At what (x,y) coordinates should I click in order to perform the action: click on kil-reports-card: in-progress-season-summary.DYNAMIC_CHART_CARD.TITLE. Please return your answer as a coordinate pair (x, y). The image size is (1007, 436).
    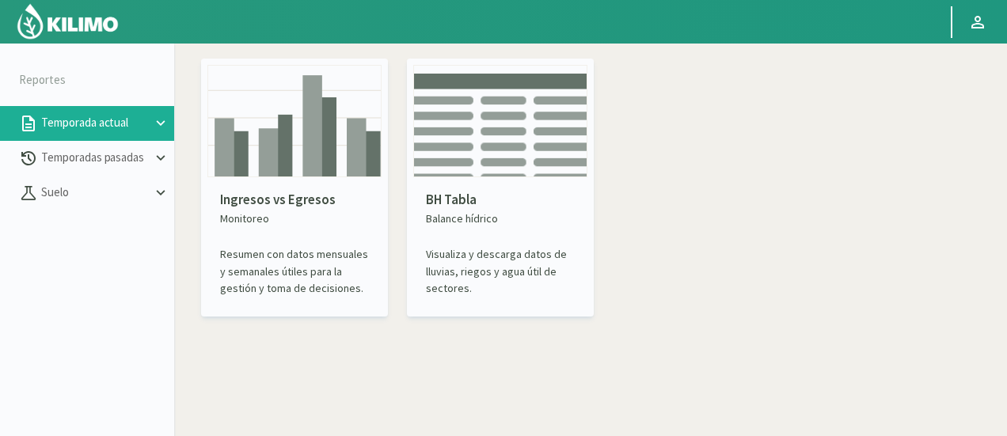
    Looking at the image, I should click on (294, 188).